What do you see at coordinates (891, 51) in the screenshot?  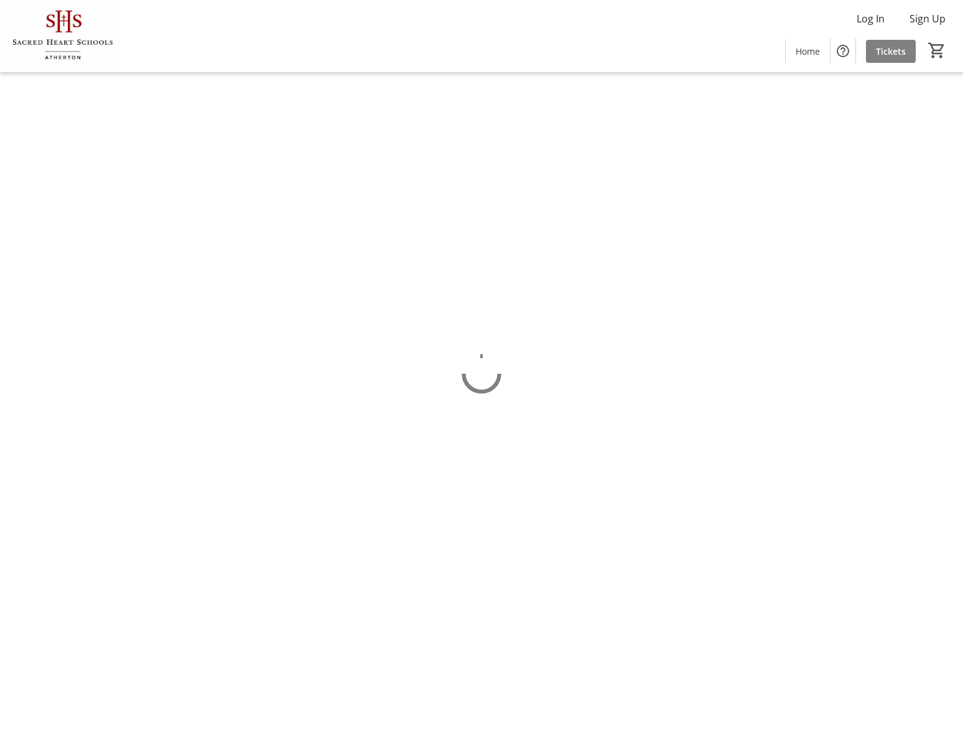 I see `a: Tickets` at bounding box center [891, 51].